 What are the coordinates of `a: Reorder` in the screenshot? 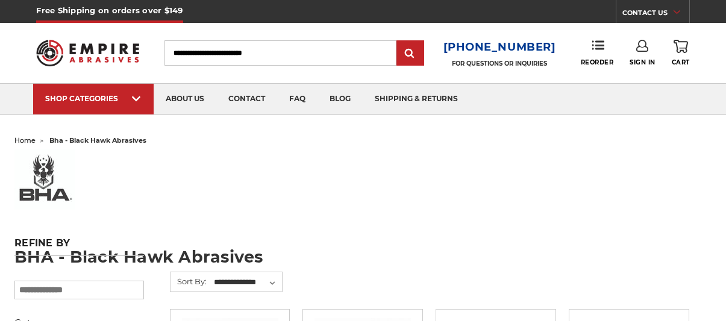 It's located at (597, 52).